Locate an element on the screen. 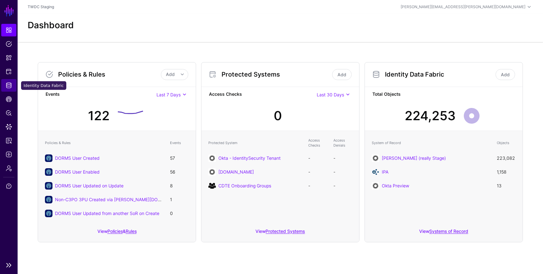 This screenshot has width=543, height=274. img: svg+xml;base64,PD94bWwgdmVyc2lvbj0iMS4wIiBlbmNvZGluZz0iVVRGLTgiIHN0YW5kYWxvbmU9Im5vIj8+CjwhLS0gQ3... is located at coordinates (376, 172).